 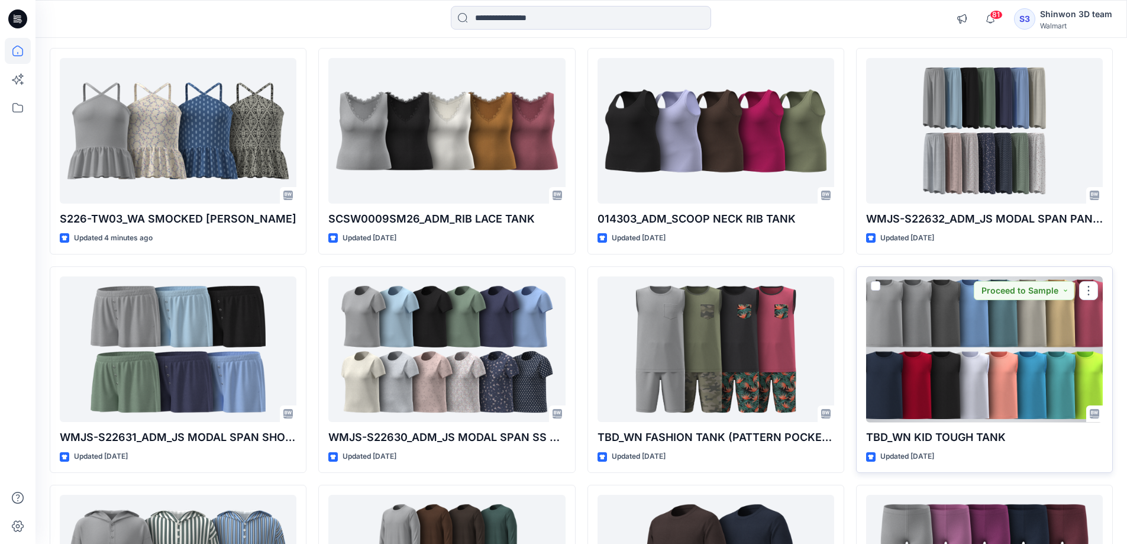 What do you see at coordinates (447, 349) in the screenshot?
I see `a: WMJS-S22630_ADM_JS MODAL SPAN SS TEE` at bounding box center [447, 349].